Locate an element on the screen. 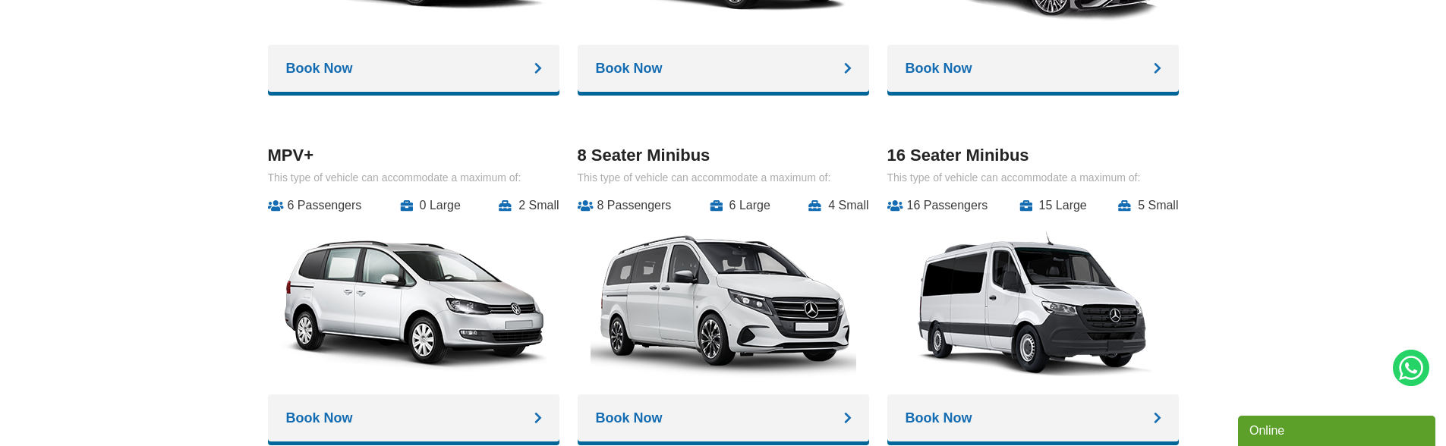  li: 6 Passengers is located at coordinates (315, 206).